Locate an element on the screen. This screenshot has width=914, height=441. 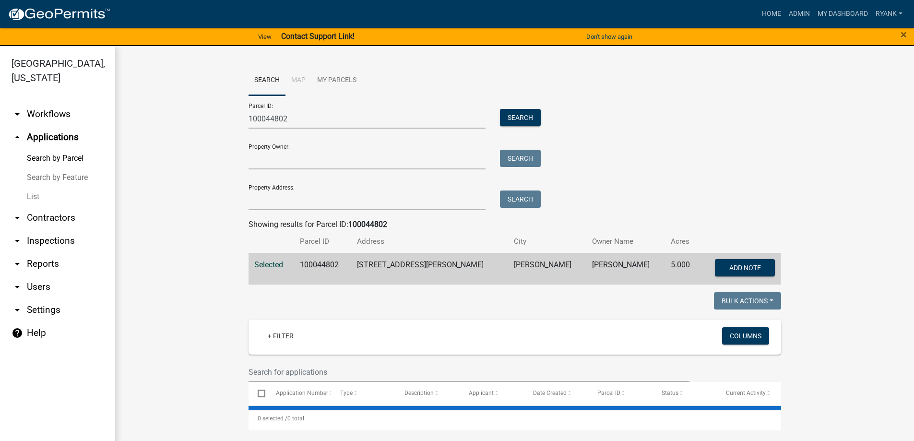
span: Date Created is located at coordinates (550, 393).